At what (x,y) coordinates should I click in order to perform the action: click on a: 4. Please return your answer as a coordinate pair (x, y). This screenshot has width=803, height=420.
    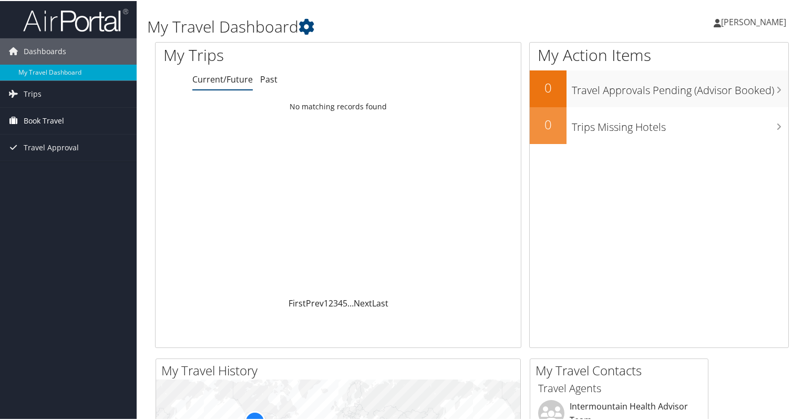
    Looking at the image, I should click on (340, 302).